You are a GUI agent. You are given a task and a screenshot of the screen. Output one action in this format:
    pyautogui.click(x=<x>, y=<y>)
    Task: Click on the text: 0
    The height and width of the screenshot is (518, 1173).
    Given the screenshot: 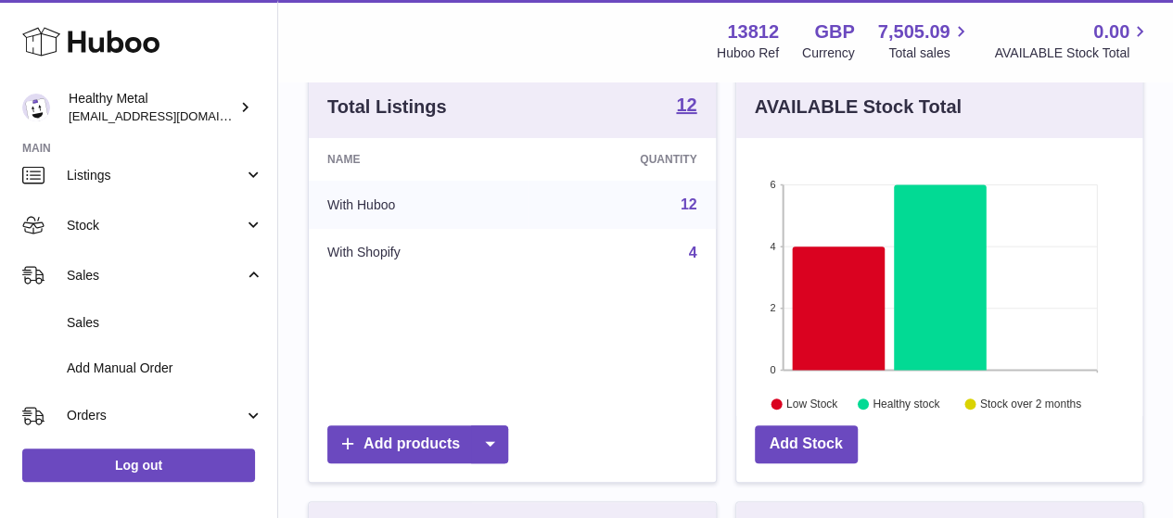 What is the action you would take?
    pyautogui.click(x=773, y=370)
    